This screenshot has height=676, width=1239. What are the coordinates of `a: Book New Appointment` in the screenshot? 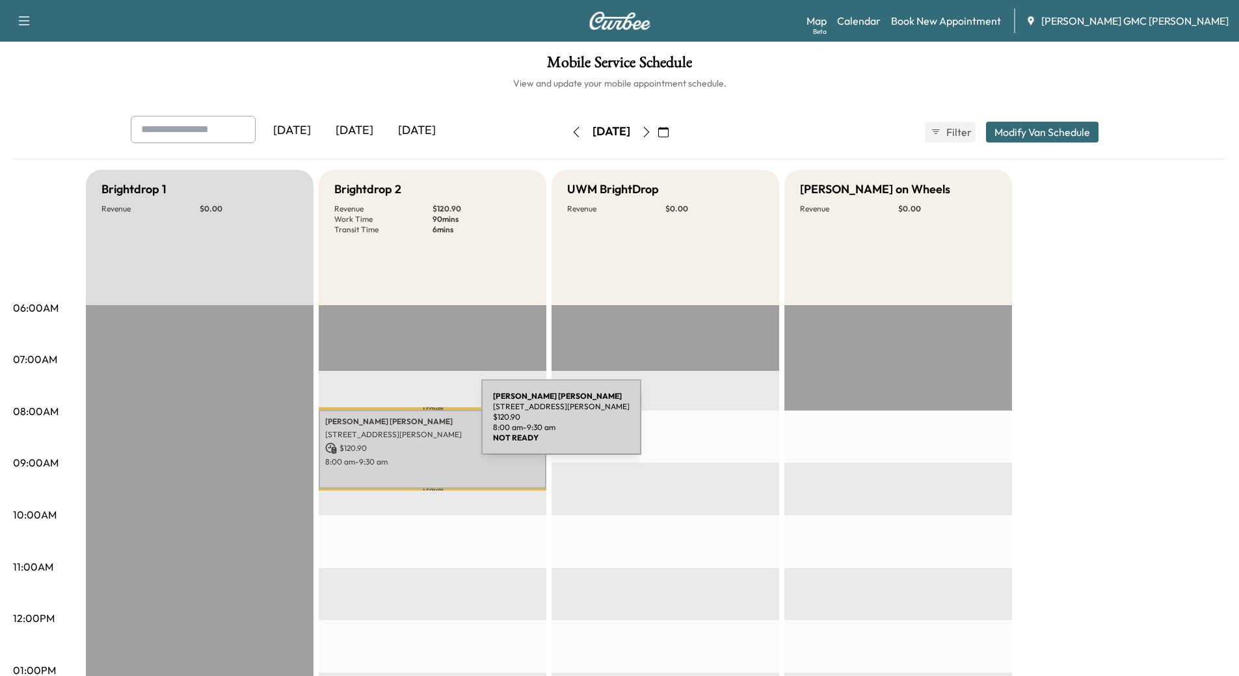 It's located at (946, 21).